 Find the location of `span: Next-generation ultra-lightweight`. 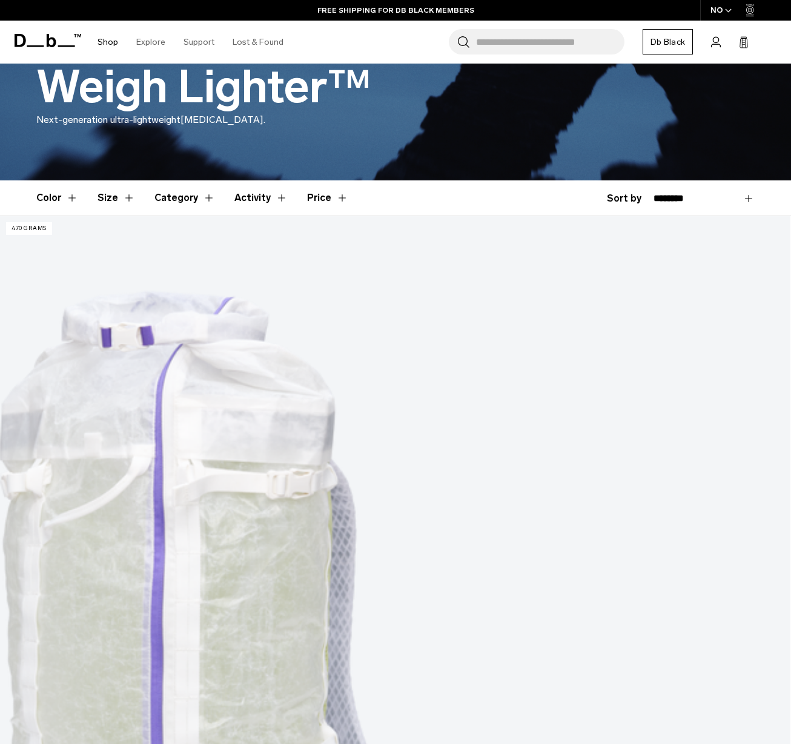

span: Next-generation ultra-lightweight is located at coordinates (108, 119).